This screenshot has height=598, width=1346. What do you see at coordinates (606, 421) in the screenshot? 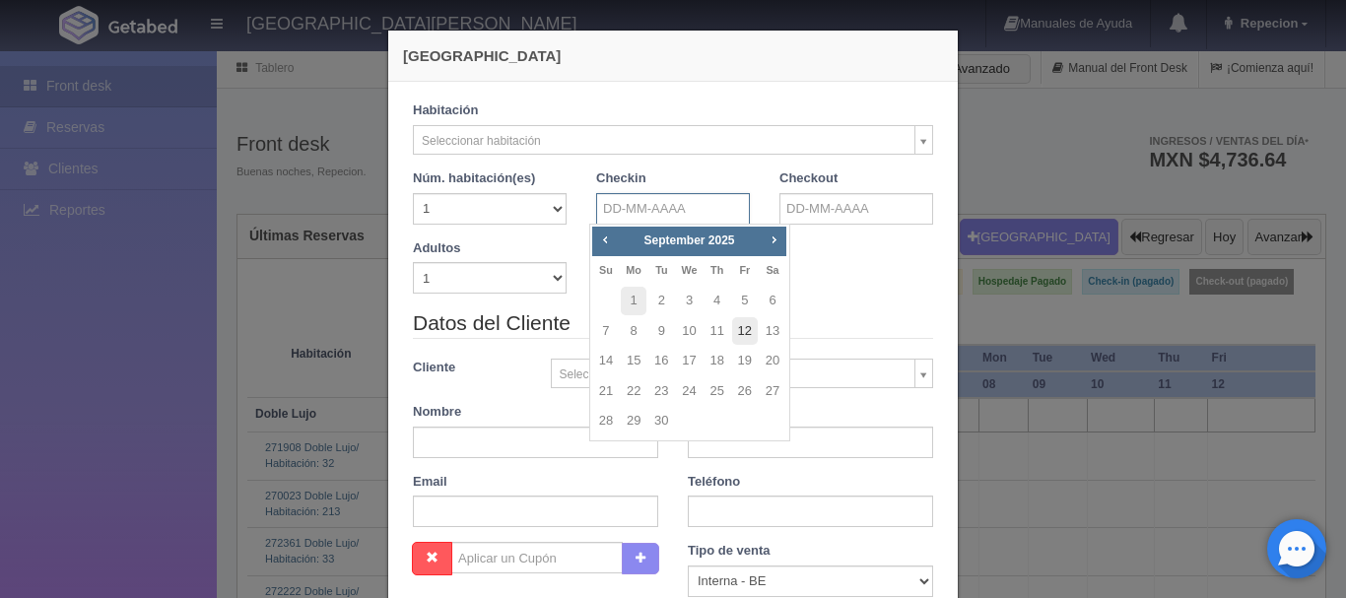
I see `a: 28` at bounding box center [606, 421].